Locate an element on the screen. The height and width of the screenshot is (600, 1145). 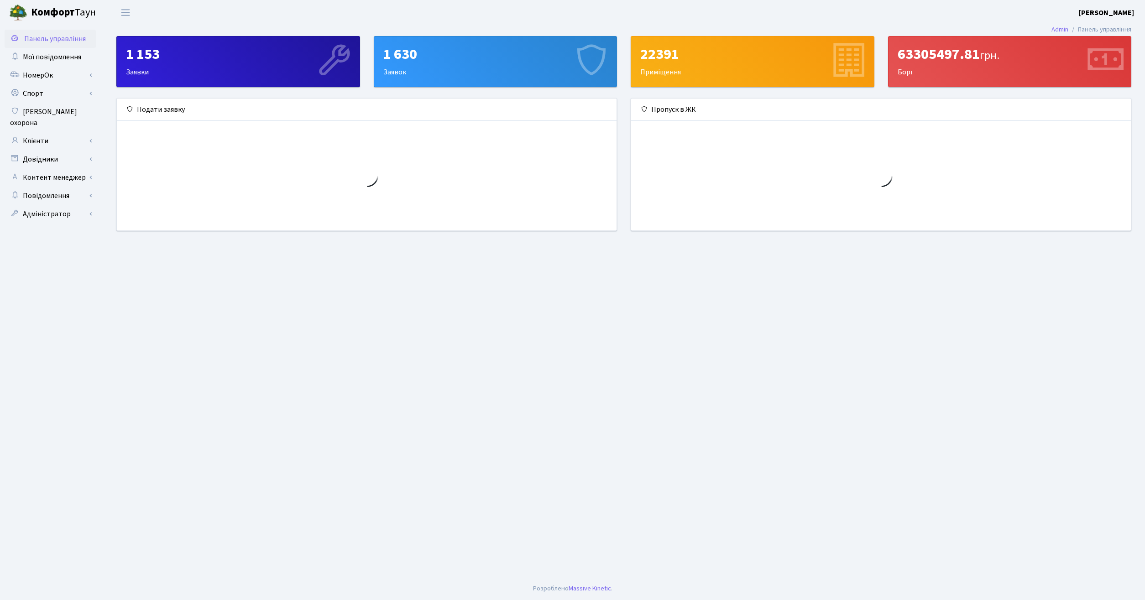
a: Massive Kinetic is located at coordinates (590, 588).